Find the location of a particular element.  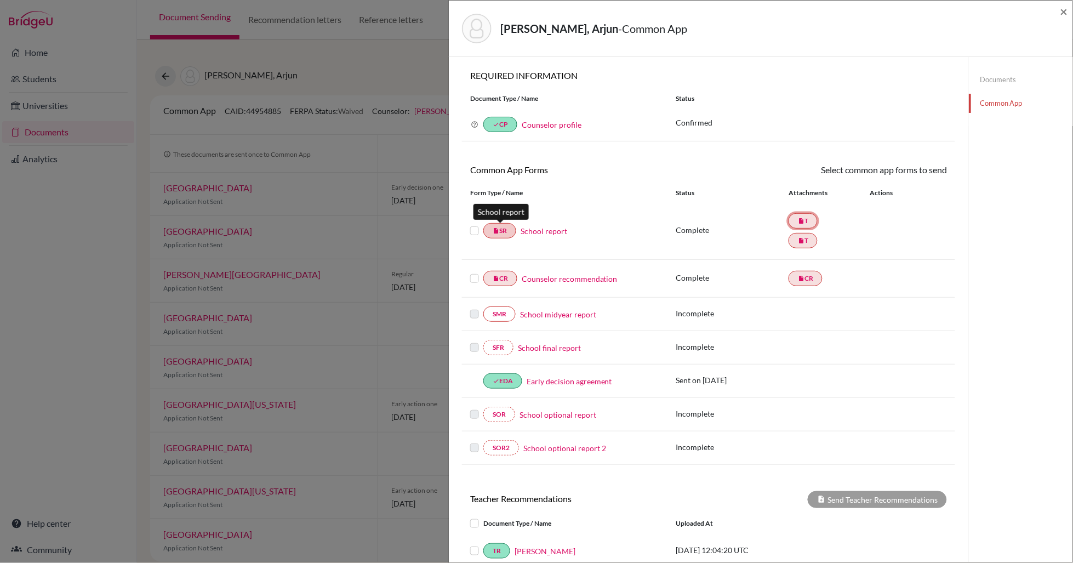

a: insert_drive_fileSR is located at coordinates (500, 231).